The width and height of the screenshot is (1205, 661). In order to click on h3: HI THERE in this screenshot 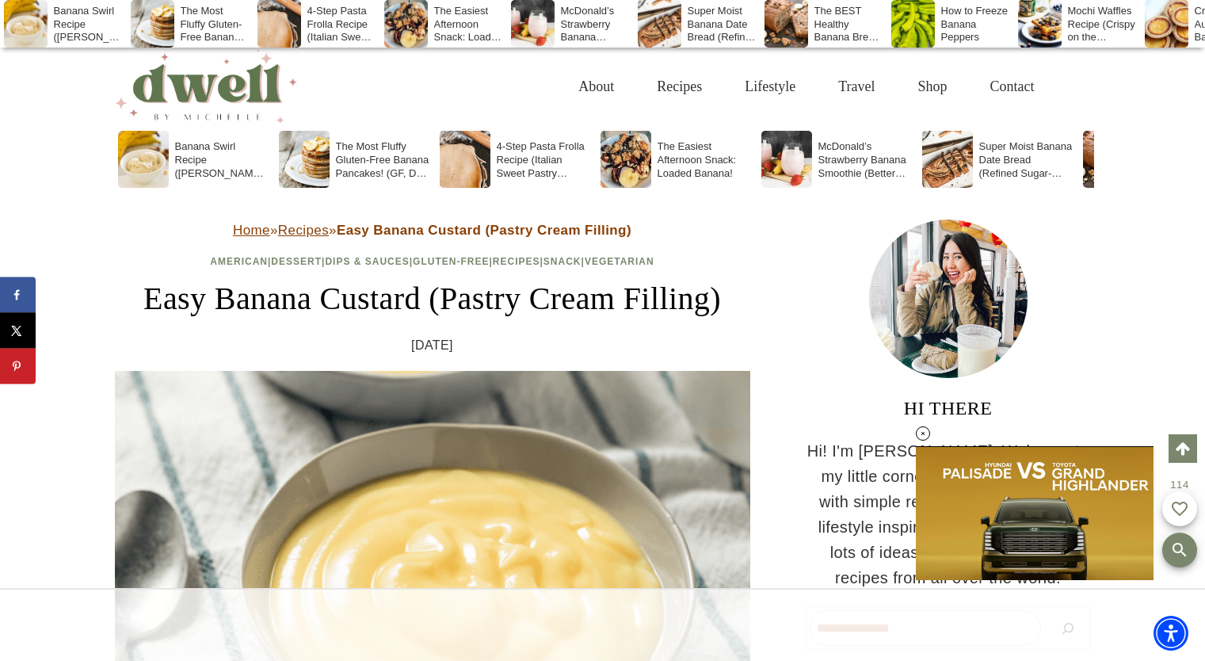, I will do `click(949, 408)`.